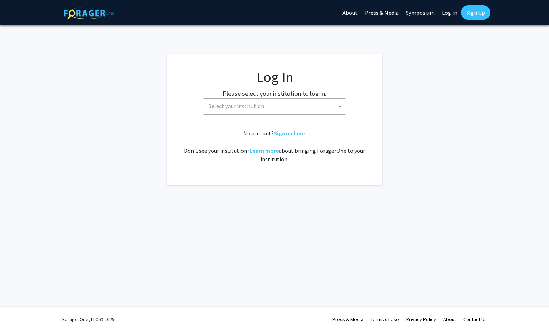 This screenshot has height=332, width=549. I want to click on a: Privacy Policy, so click(421, 319).